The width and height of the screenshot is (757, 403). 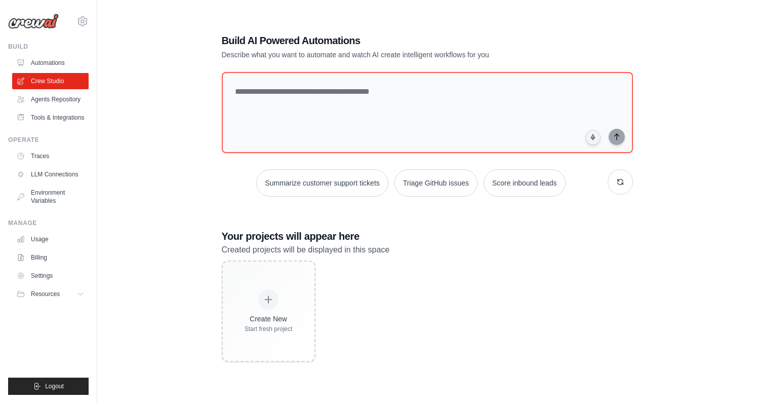 What do you see at coordinates (268, 329) in the screenshot?
I see `div: Start fresh project` at bounding box center [268, 329].